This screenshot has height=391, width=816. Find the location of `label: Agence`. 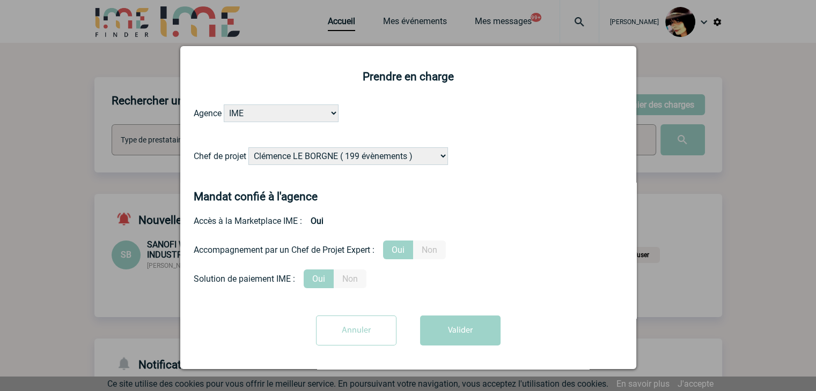

label: Agence is located at coordinates (208, 113).